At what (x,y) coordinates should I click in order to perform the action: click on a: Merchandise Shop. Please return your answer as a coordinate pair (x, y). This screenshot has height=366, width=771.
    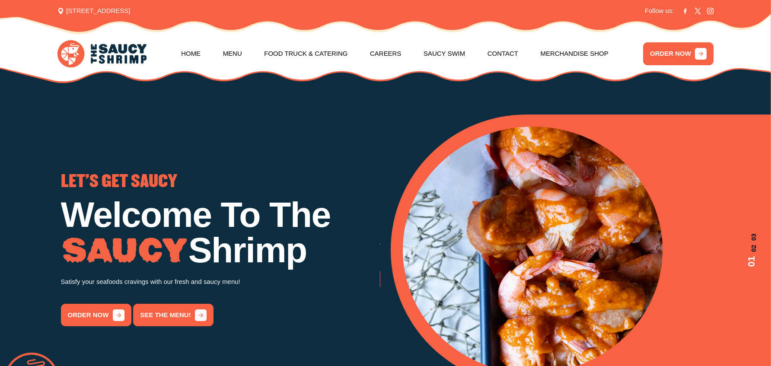
    Looking at the image, I should click on (574, 54).